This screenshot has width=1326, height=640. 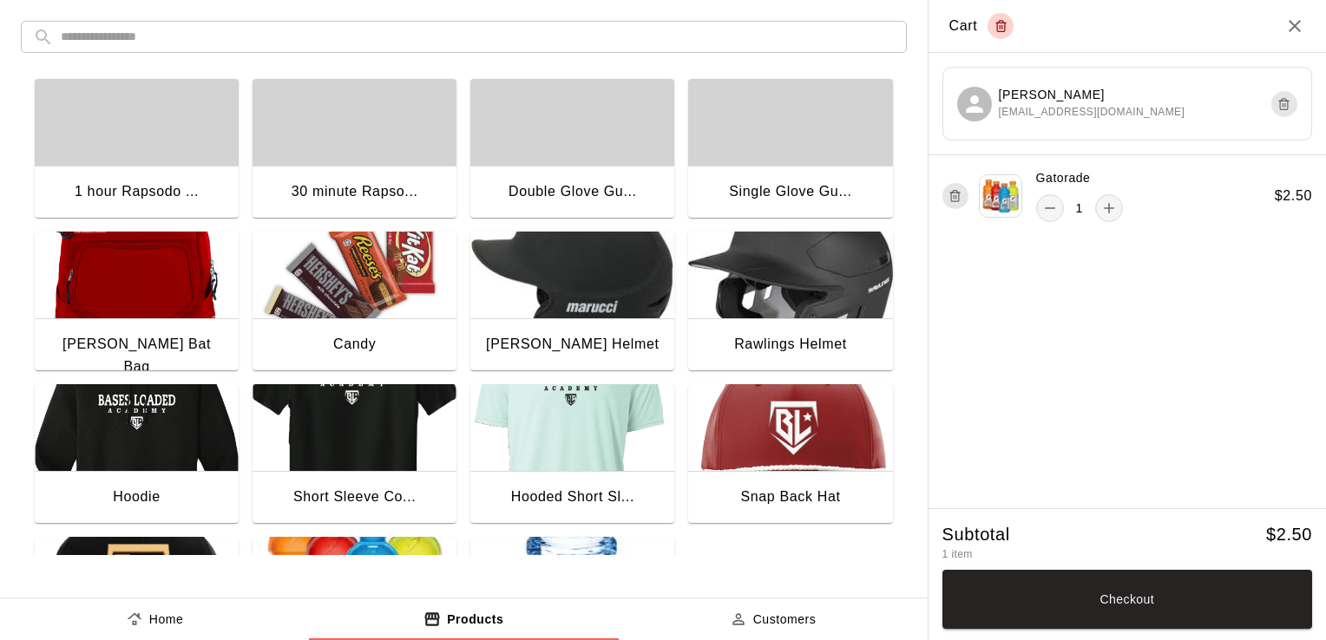 What do you see at coordinates (976, 535) in the screenshot?
I see `h5: Subtotal` at bounding box center [976, 535].